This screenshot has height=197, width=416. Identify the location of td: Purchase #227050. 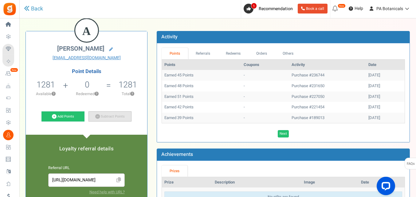
(328, 97).